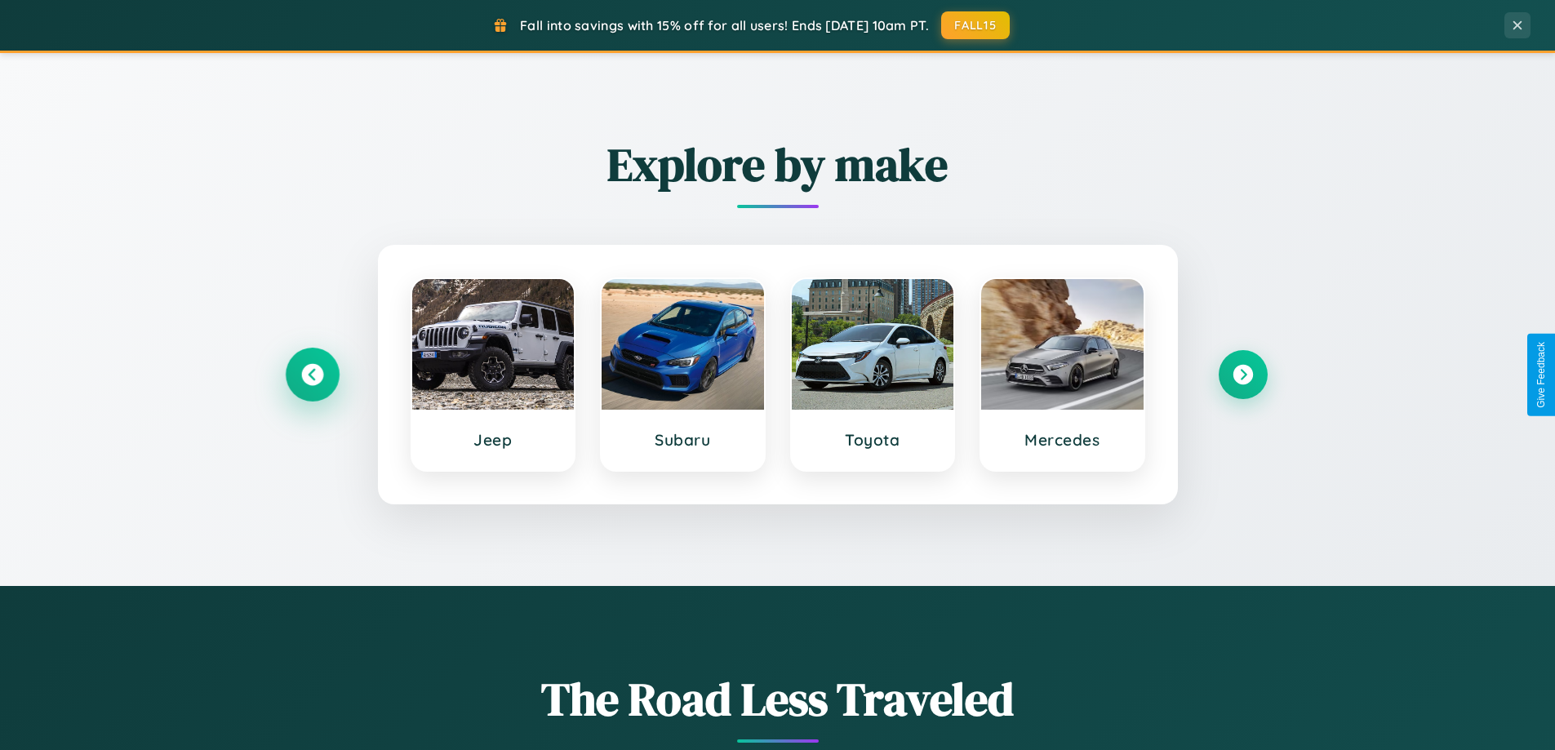 The image size is (1555, 750). Describe the element at coordinates (683, 440) in the screenshot. I see `h3: Subaru` at that location.